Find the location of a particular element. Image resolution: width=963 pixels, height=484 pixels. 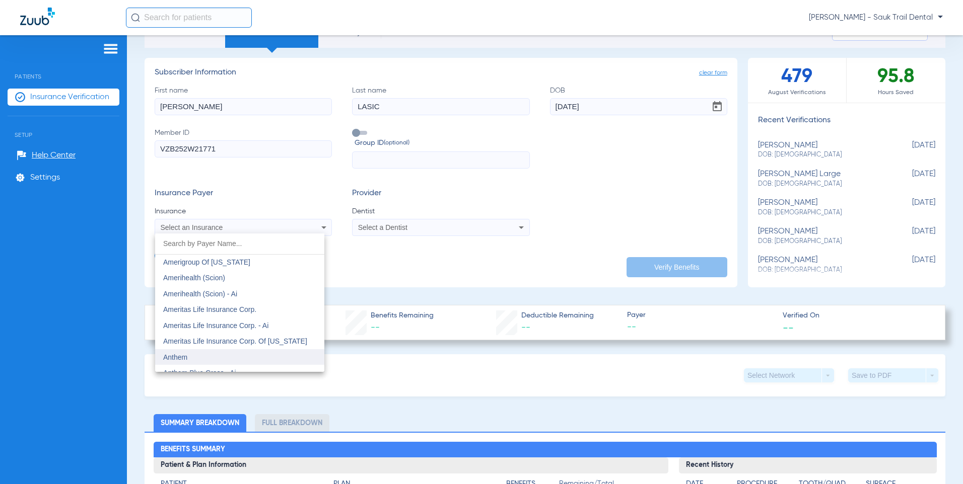

span: Amerihealth (Scion) is located at coordinates (194, 278).